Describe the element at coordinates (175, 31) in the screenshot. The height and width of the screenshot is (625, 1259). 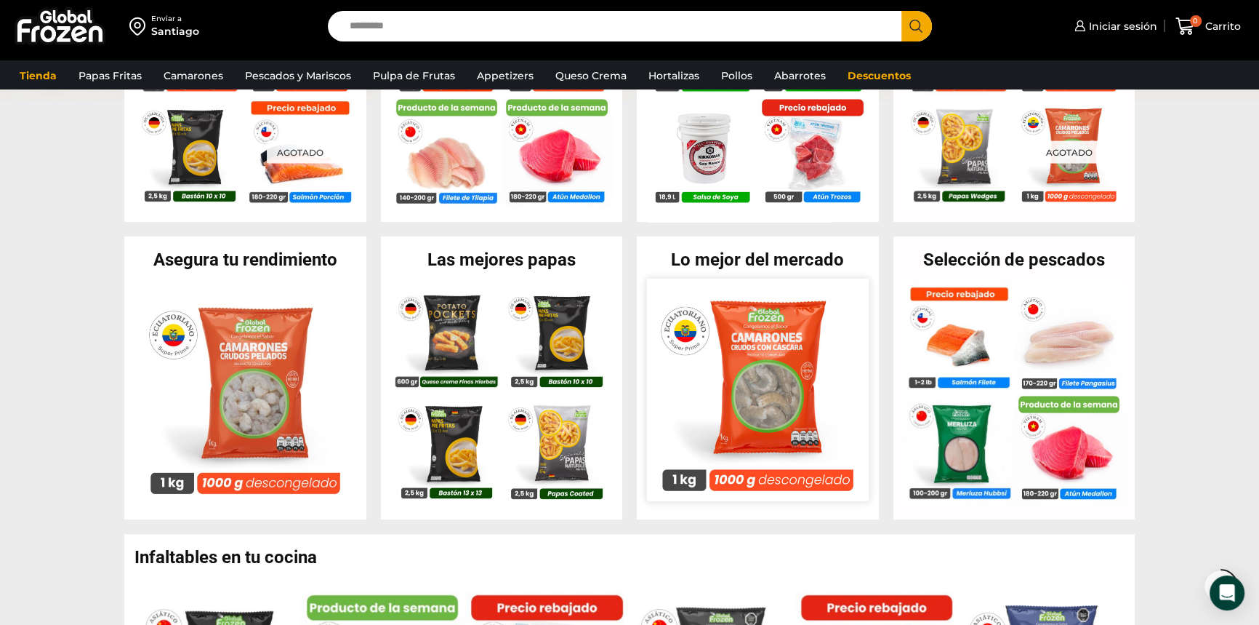
I see `div: Santiago` at that location.